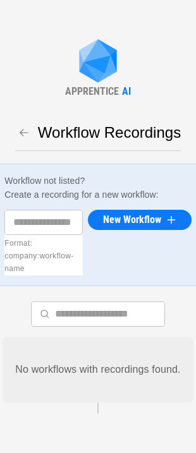 Image resolution: width=196 pixels, height=453 pixels. I want to click on button: New Workflow, so click(140, 220).